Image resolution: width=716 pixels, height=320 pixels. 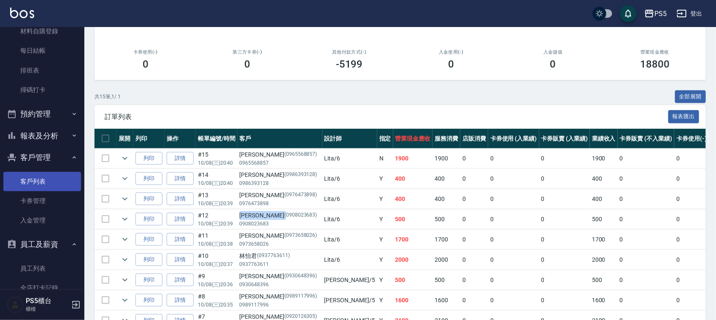 What do you see at coordinates (217, 219) in the screenshot?
I see `td: #12` at bounding box center [217, 219].